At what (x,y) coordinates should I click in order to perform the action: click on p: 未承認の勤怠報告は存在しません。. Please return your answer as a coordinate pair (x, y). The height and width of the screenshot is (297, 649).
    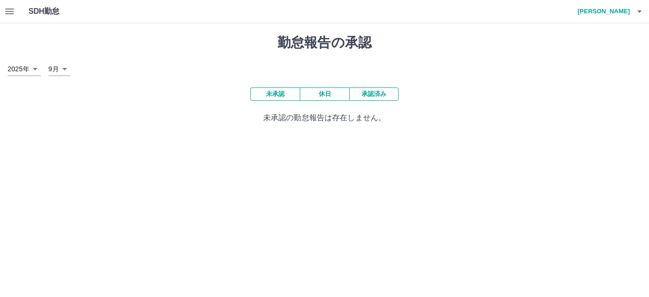
    Looking at the image, I should click on (325, 118).